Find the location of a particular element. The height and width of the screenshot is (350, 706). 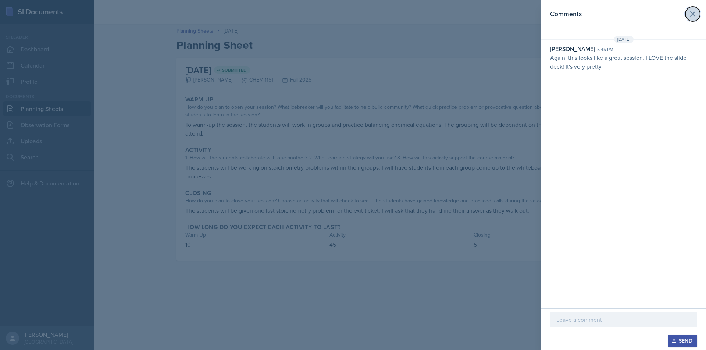

button: Send is located at coordinates (682, 341).